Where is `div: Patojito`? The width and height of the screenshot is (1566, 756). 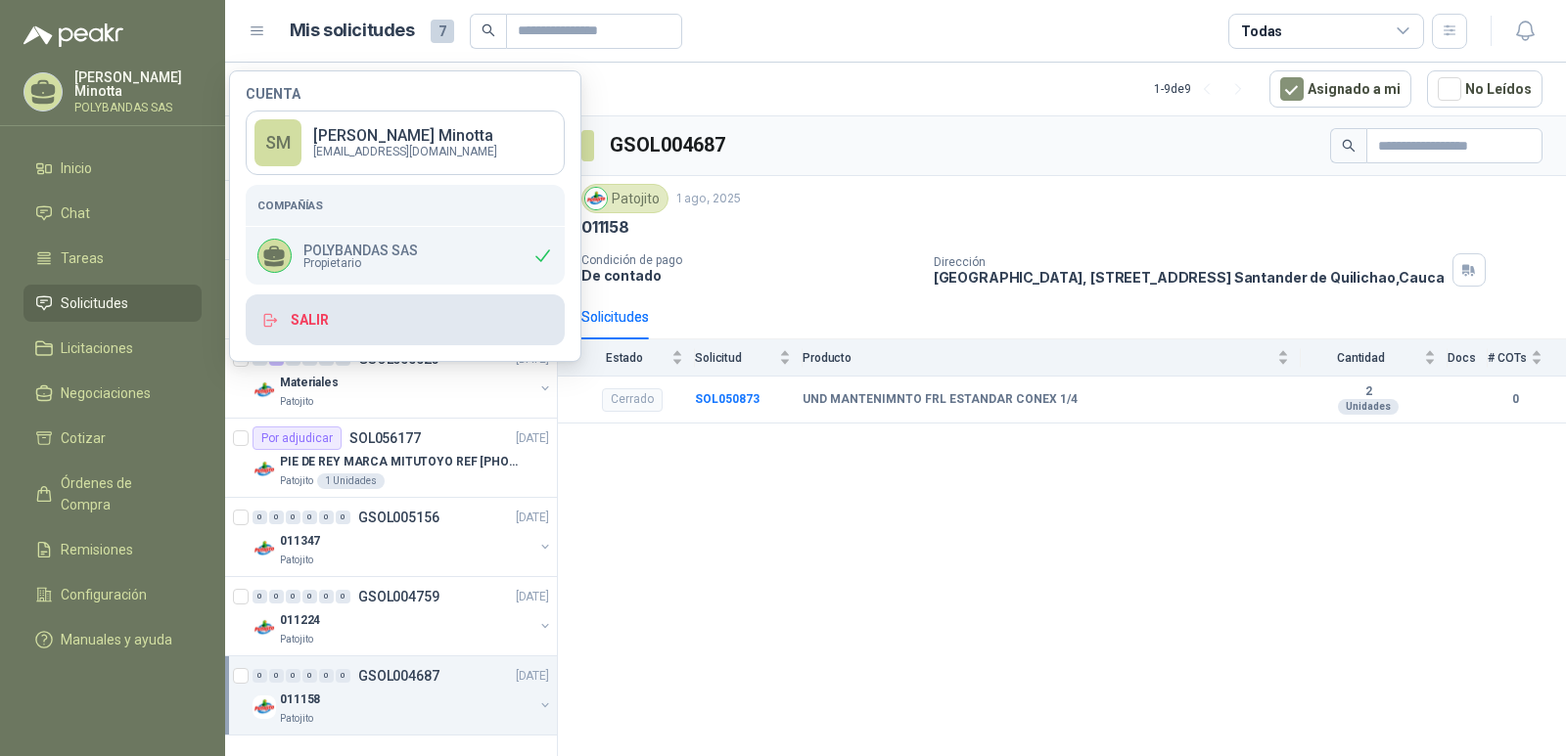 div: Patojito is located at coordinates (624, 199).